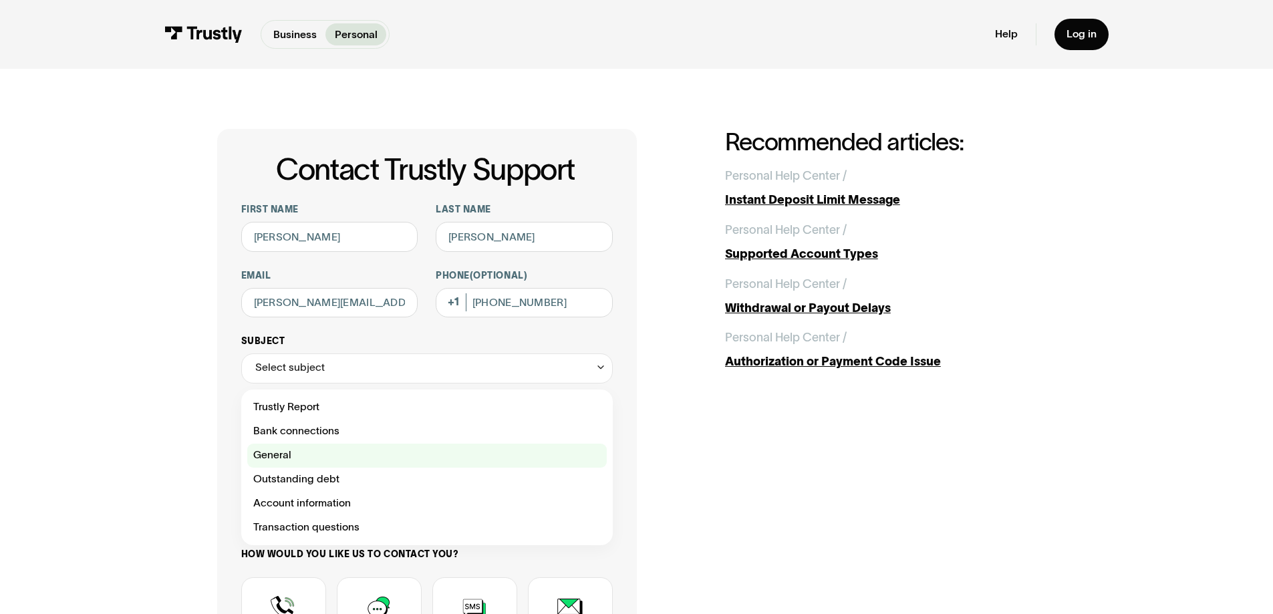 The width and height of the screenshot is (1273, 614). I want to click on label: How would you like us to contact you?, so click(427, 555).